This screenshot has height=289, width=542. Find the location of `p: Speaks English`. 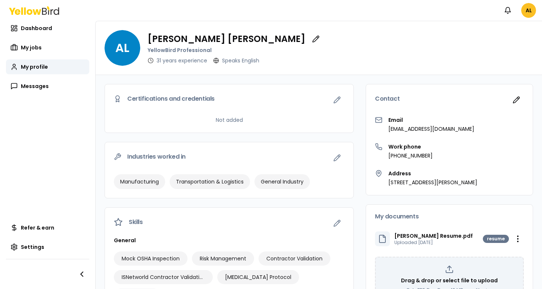

p: Speaks English is located at coordinates (241, 61).